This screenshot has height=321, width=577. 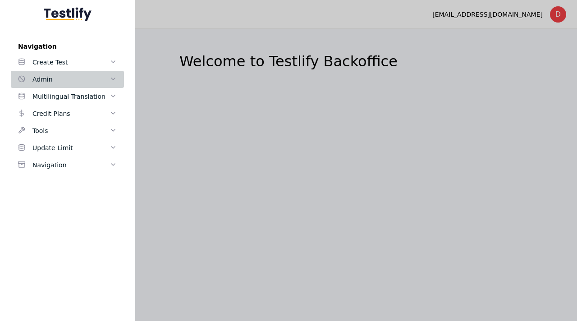 I want to click on div: Create Test, so click(x=71, y=62).